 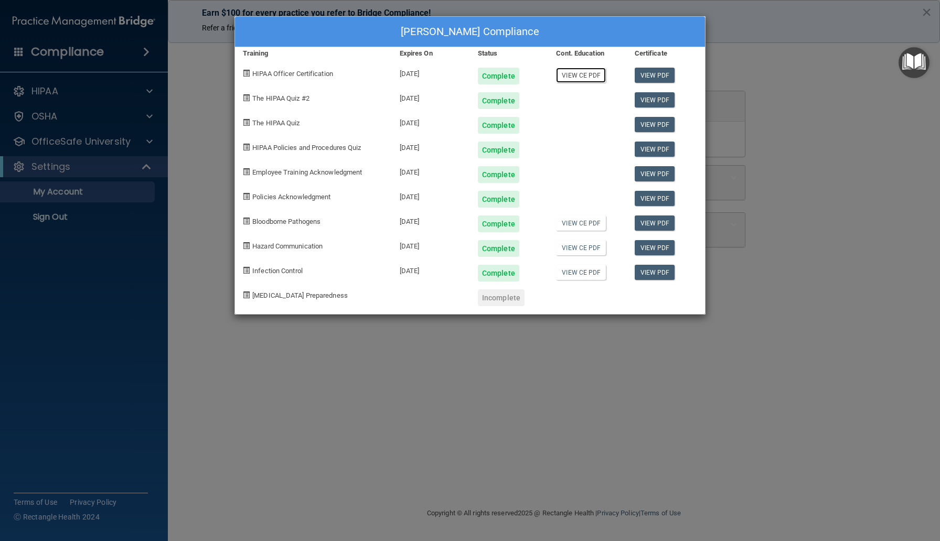 What do you see at coordinates (313, 54) in the screenshot?
I see `div: Training` at bounding box center [313, 54].